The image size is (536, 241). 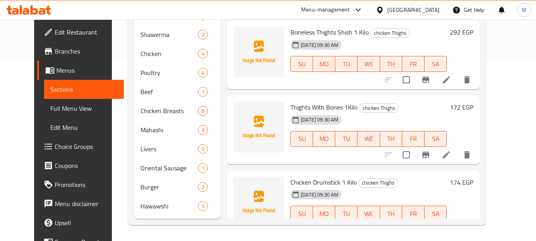 I want to click on div: Chicken4, so click(x=177, y=54).